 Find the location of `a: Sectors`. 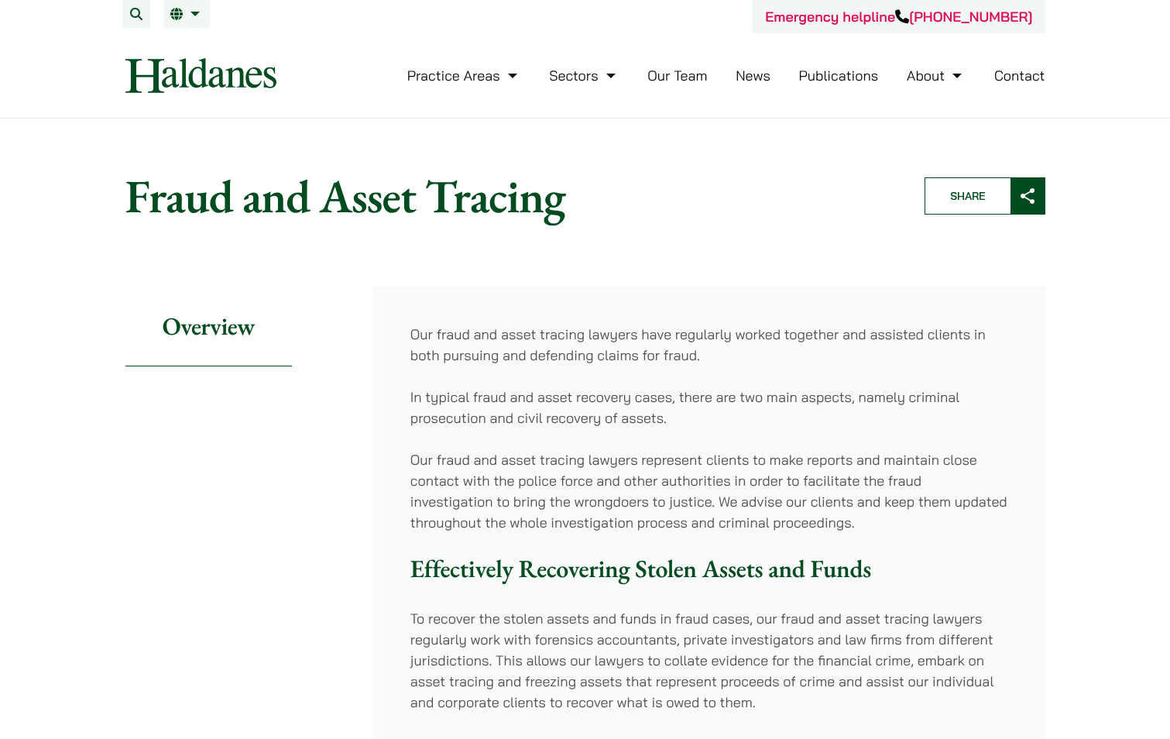

a: Sectors is located at coordinates (584, 75).